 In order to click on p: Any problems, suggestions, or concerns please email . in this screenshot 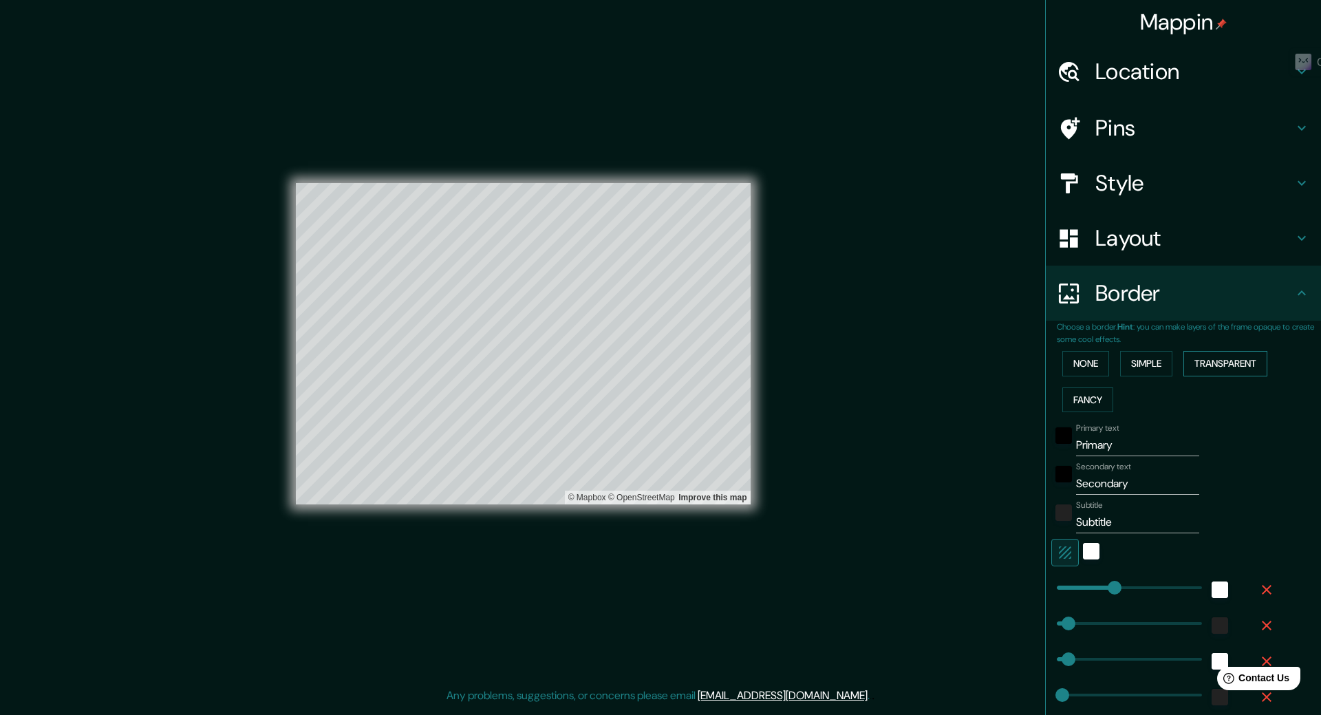, I will do `click(658, 695)`.